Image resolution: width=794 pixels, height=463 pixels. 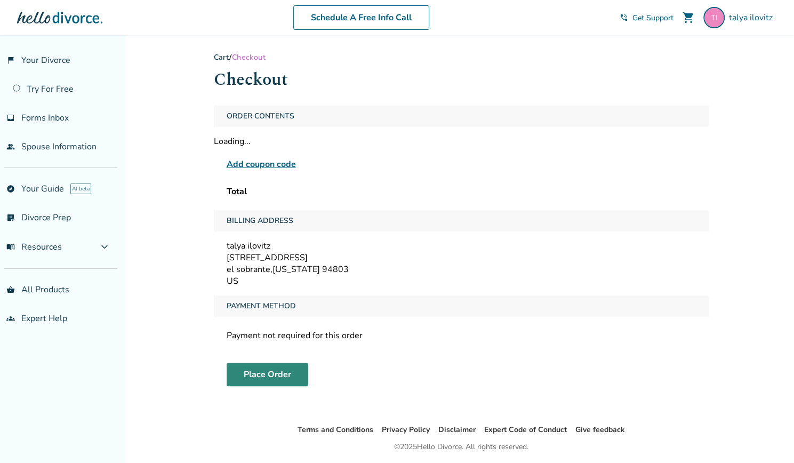 What do you see at coordinates (753, 18) in the screenshot?
I see `span: talya ilovitz` at bounding box center [753, 18].